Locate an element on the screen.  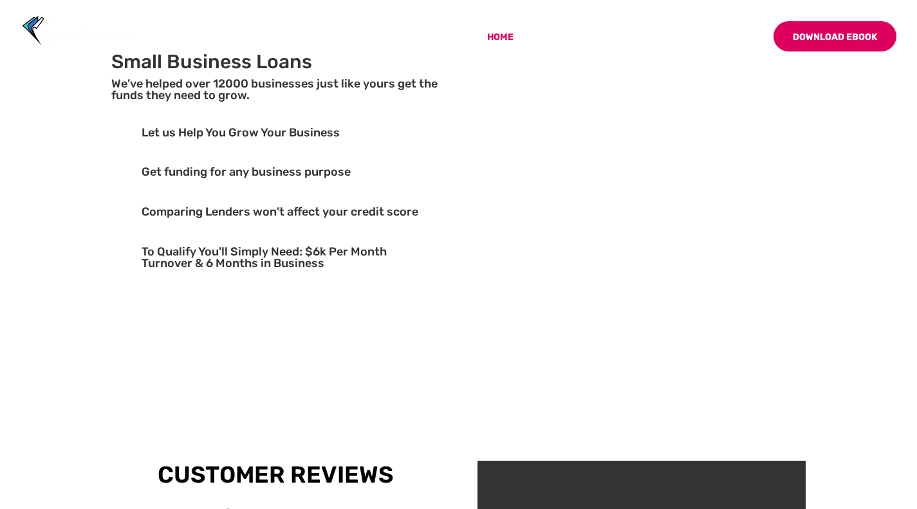
a: About is located at coordinates (546, 48).